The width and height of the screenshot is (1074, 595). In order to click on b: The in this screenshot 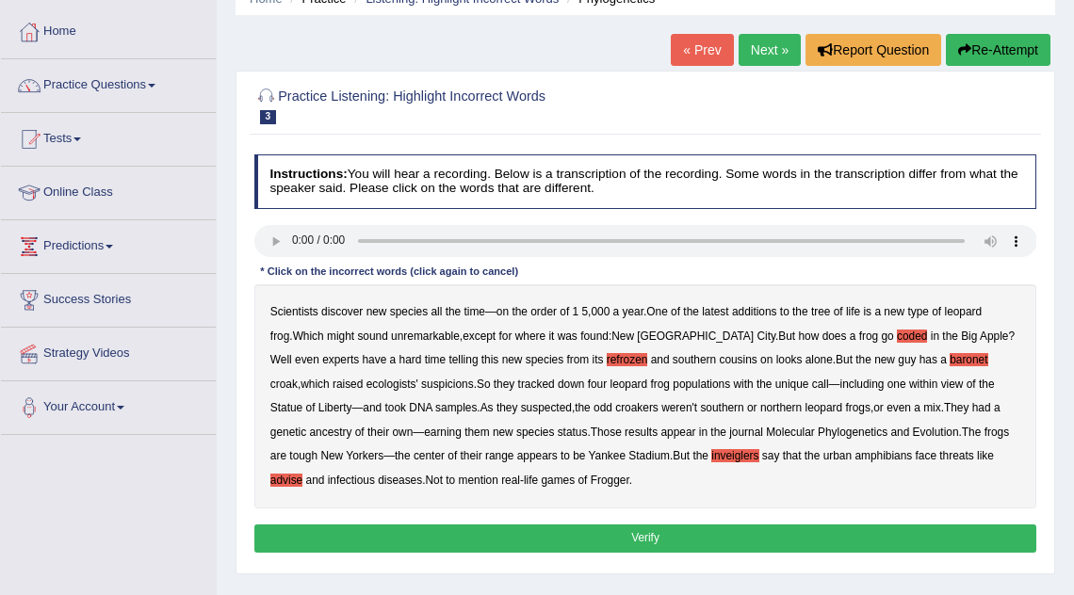, I will do `click(971, 432)`.